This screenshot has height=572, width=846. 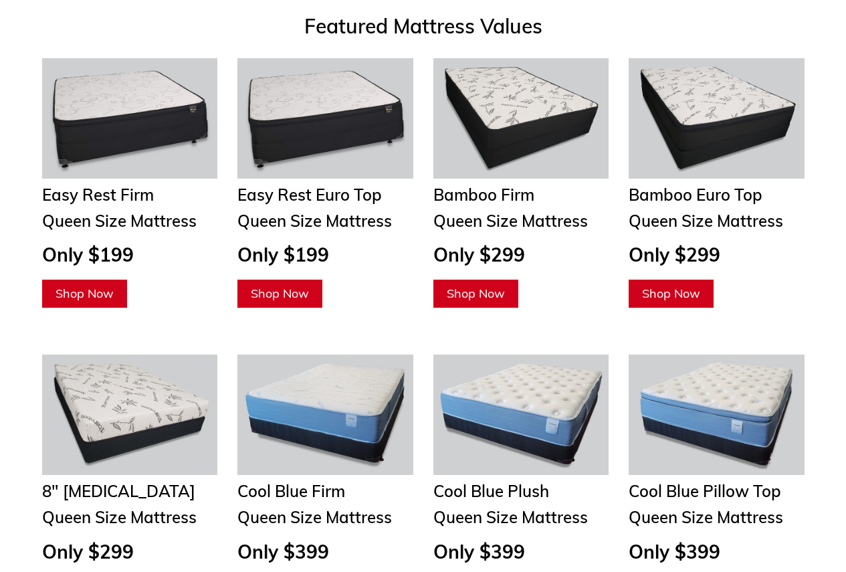 What do you see at coordinates (98, 195) in the screenshot?
I see `span: Easy Rest Firm` at bounding box center [98, 195].